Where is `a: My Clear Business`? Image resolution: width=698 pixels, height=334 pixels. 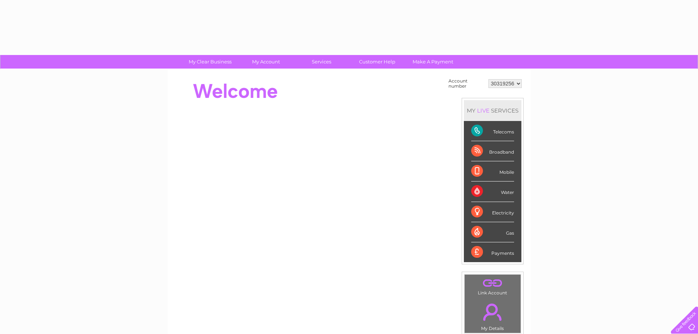 a: My Clear Business is located at coordinates (210, 62).